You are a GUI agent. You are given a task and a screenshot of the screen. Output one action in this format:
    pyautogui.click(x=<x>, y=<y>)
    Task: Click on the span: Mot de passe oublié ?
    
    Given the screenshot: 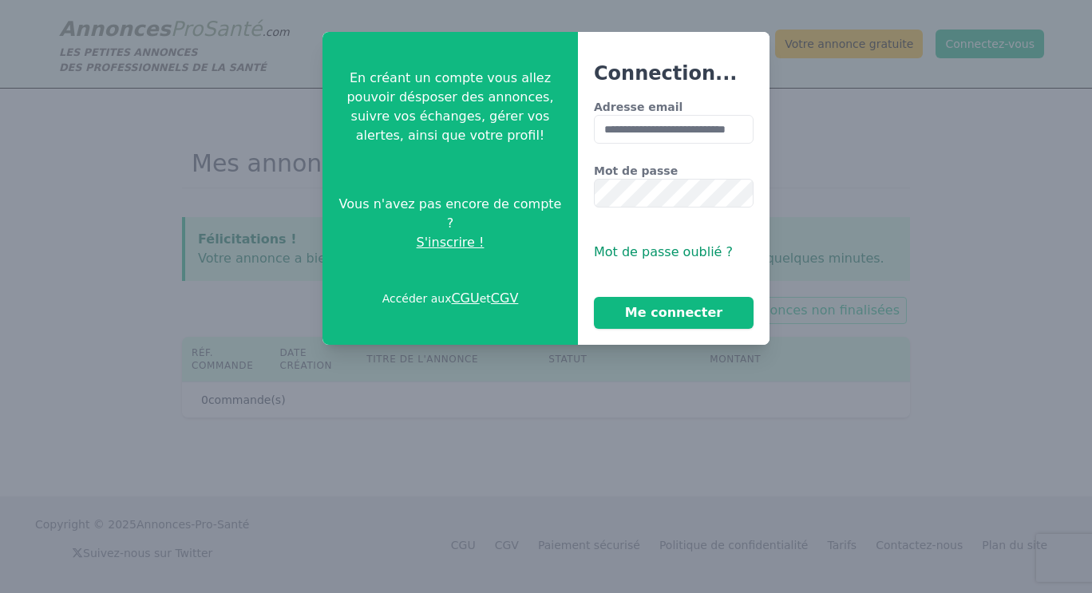 What is the action you would take?
    pyautogui.click(x=663, y=251)
    